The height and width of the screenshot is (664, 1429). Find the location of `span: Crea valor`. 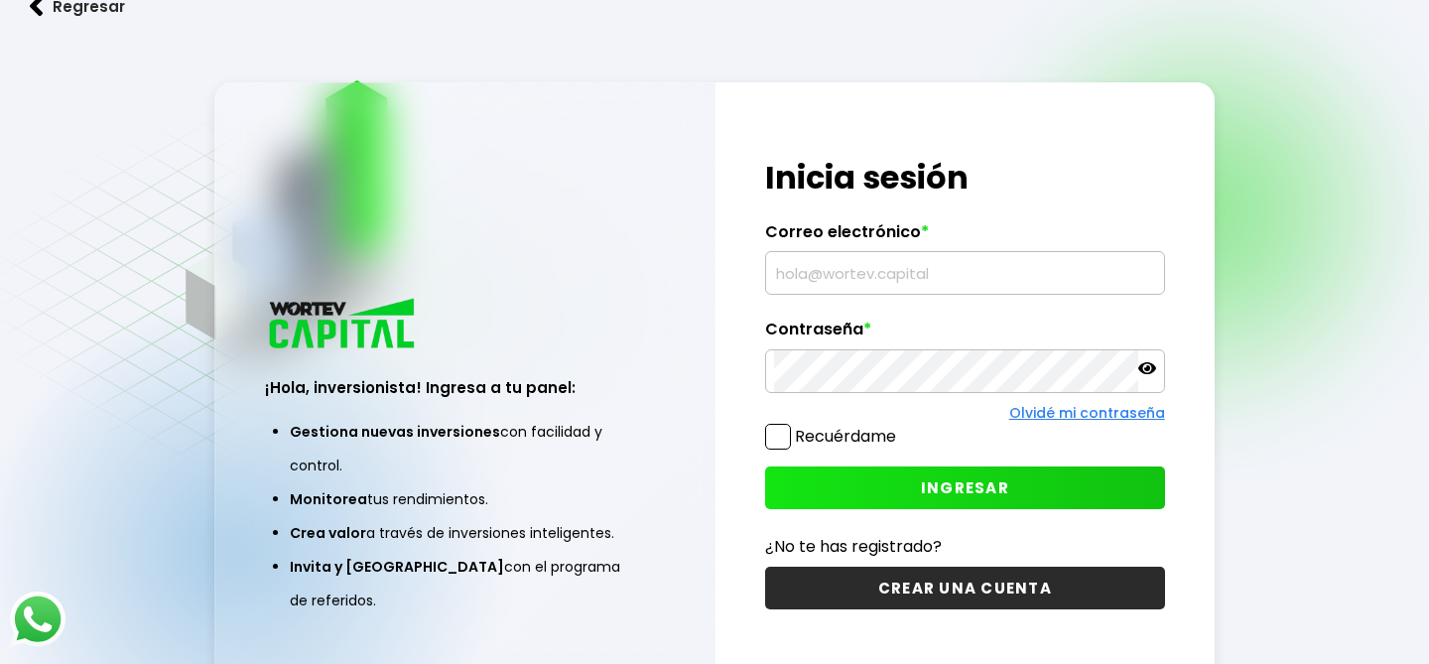

span: Crea valor is located at coordinates (328, 533).